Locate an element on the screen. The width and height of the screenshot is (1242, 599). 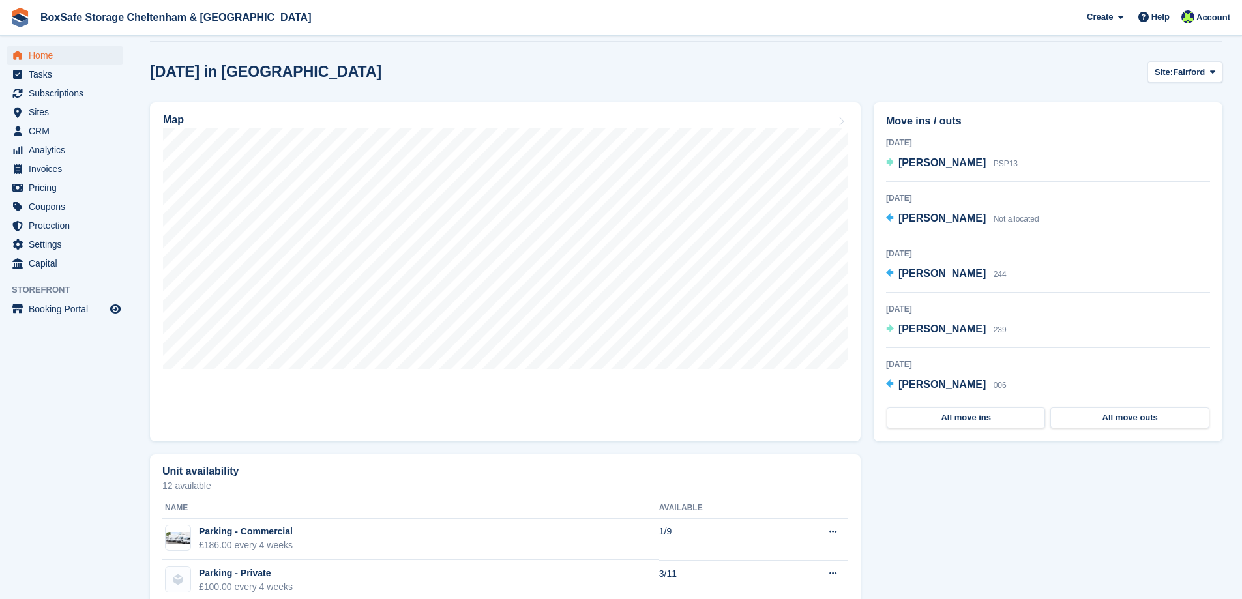
img: Charlie Hammond is located at coordinates (1188, 17).